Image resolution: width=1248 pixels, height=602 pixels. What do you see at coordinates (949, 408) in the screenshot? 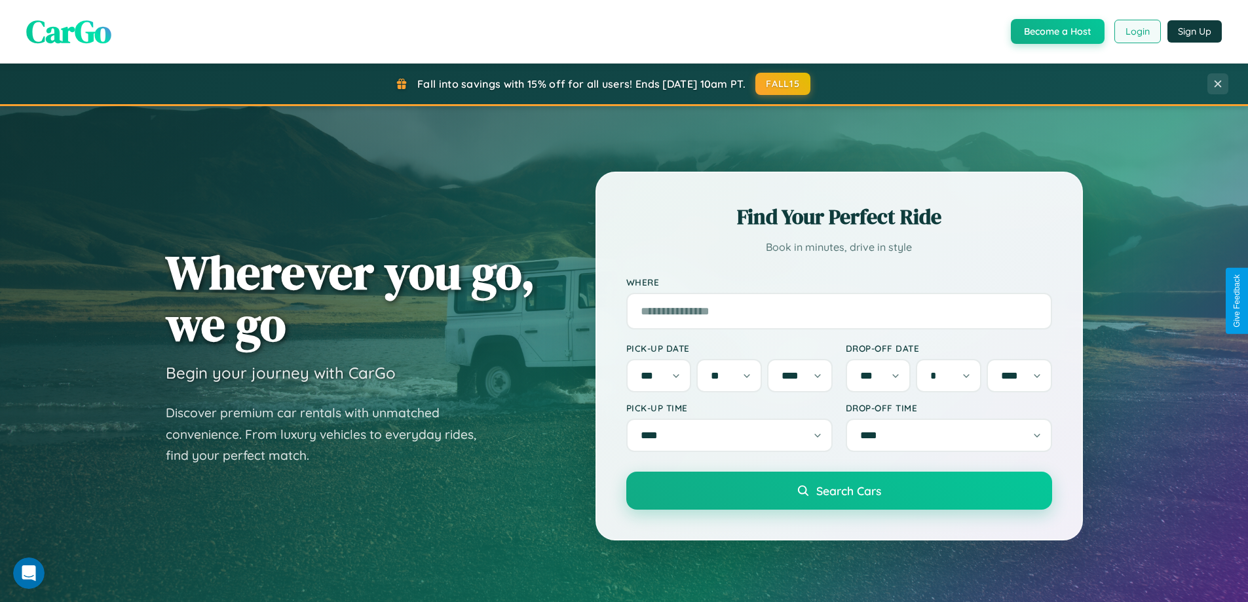
I see `label: Drop-off Time` at bounding box center [949, 408].